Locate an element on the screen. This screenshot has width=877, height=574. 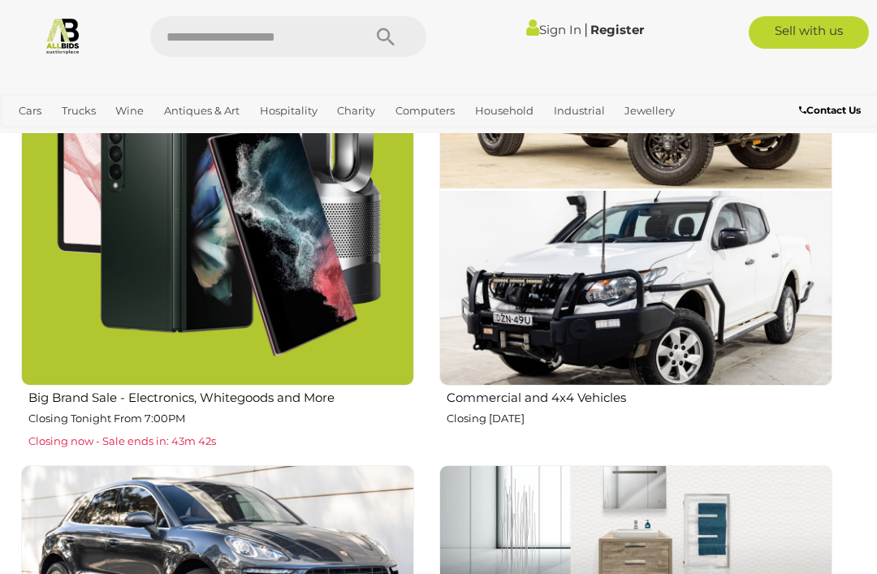
p: Closing Tonight From 7:00PM is located at coordinates (221, 418).